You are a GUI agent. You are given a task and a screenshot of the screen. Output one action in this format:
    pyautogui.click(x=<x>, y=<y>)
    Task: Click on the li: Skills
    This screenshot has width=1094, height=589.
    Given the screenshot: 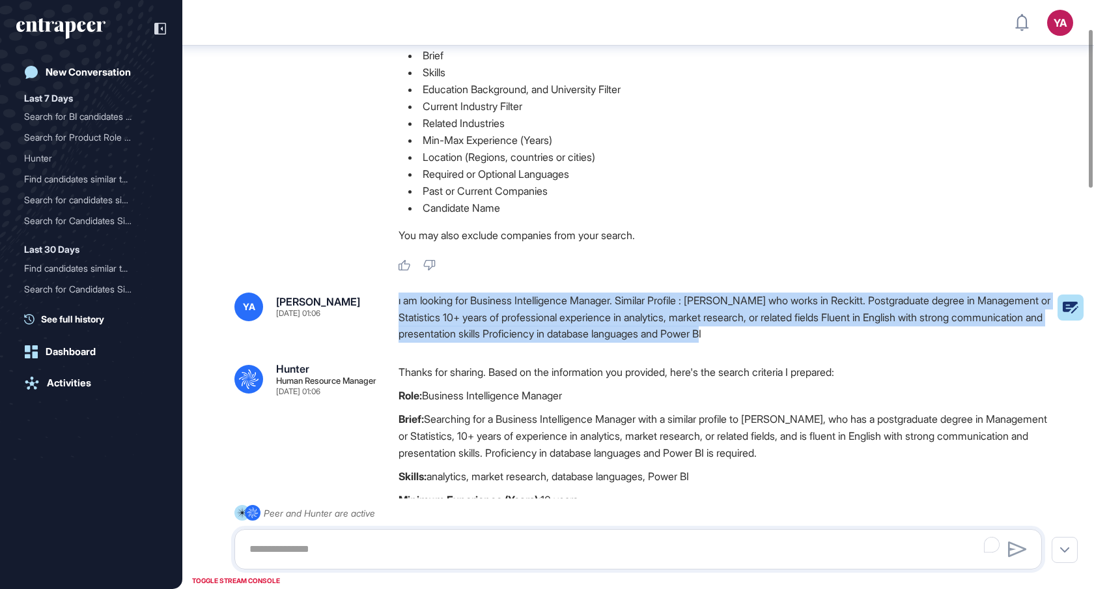 What is the action you would take?
    pyautogui.click(x=725, y=72)
    